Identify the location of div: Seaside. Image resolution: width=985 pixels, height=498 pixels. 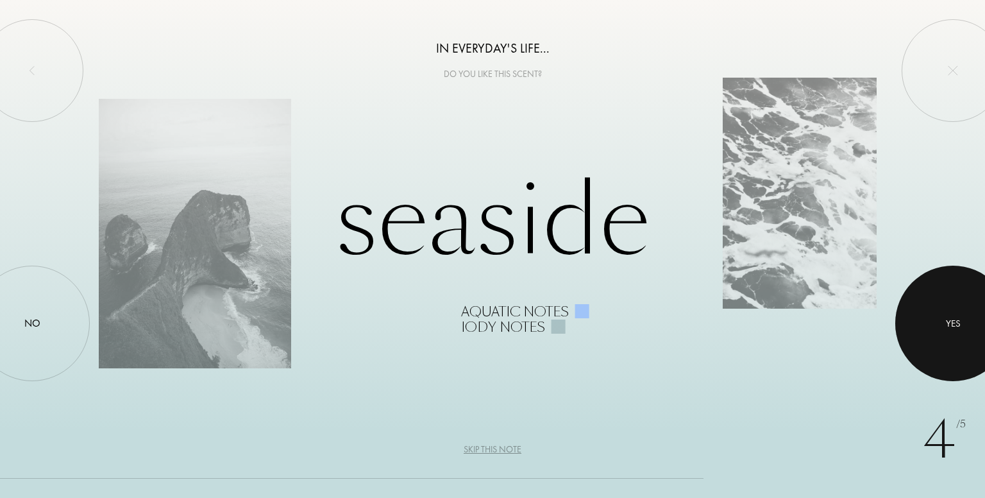
(493, 249).